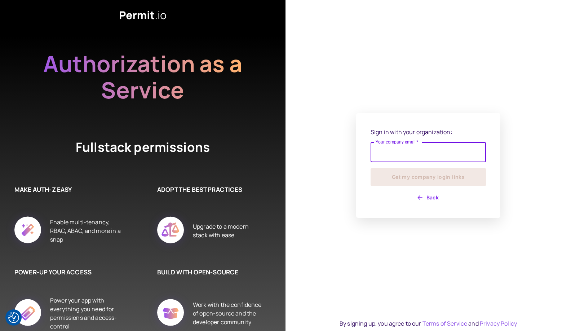  Describe the element at coordinates (499, 324) in the screenshot. I see `a: Privacy Policy` at that location.